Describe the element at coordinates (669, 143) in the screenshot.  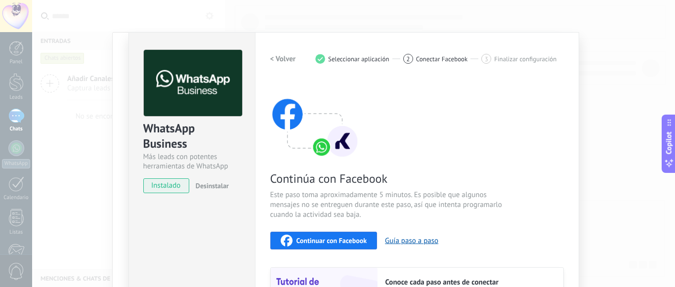
I see `span: Copilot` at that location.